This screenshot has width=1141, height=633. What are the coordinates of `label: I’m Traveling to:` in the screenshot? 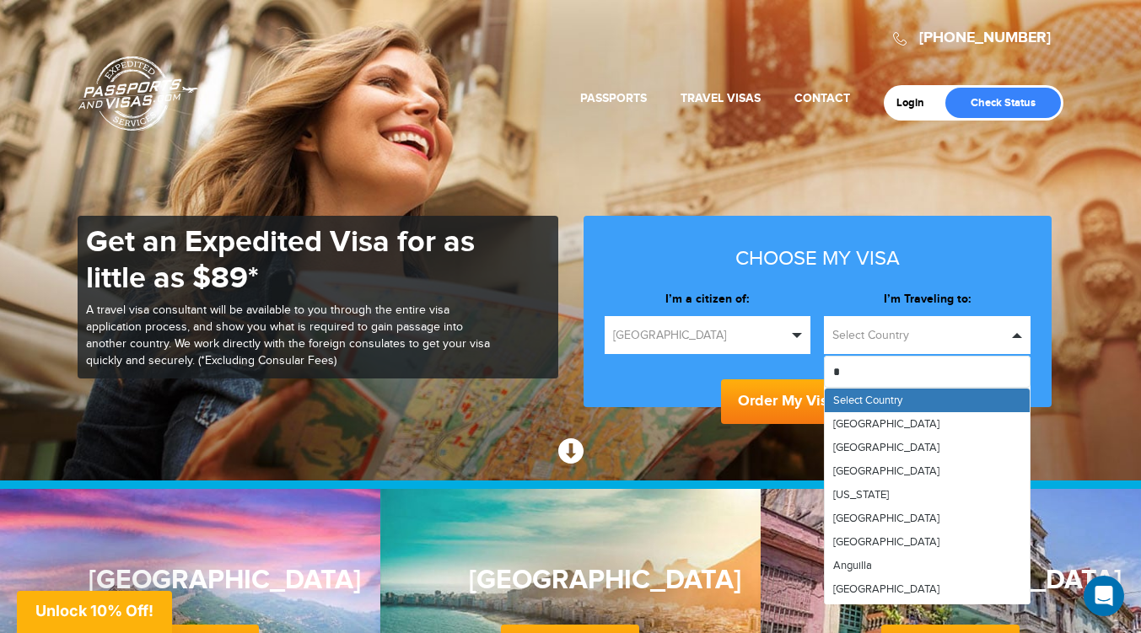 It's located at (927, 299).